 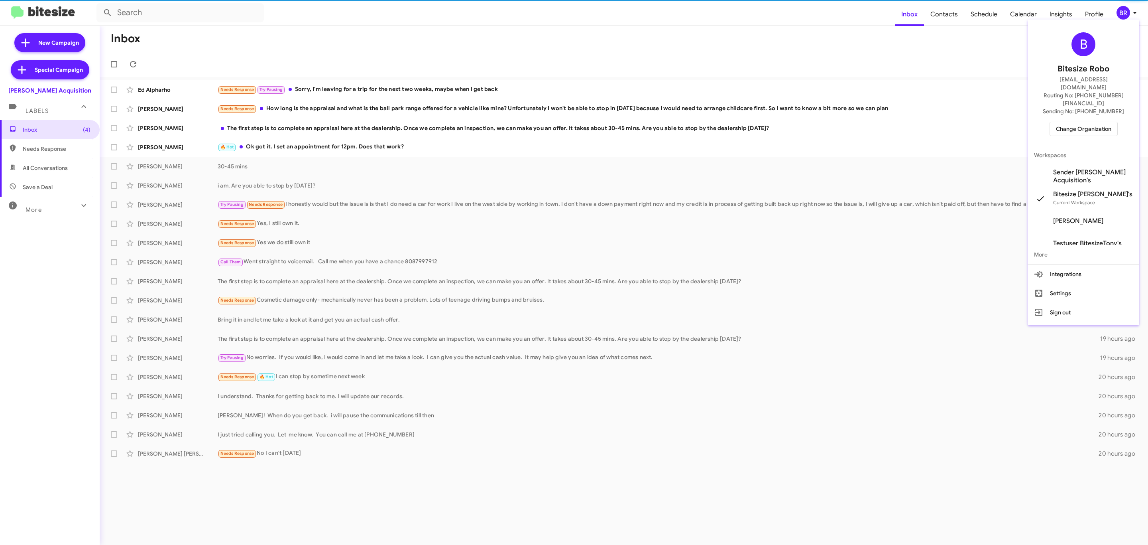 I want to click on button: Settings, so click(x=1084, y=293).